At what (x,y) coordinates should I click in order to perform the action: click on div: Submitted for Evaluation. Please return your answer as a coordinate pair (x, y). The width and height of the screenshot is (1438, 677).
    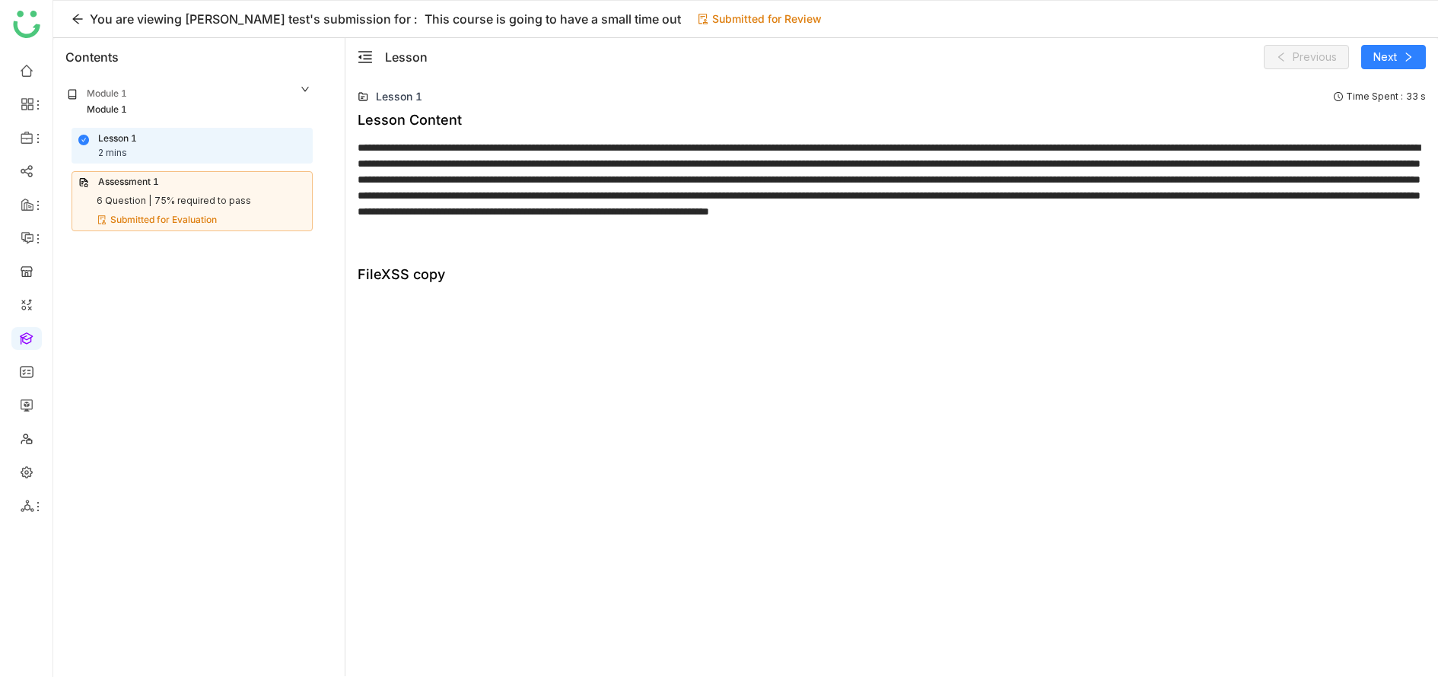
    Looking at the image, I should click on (164, 220).